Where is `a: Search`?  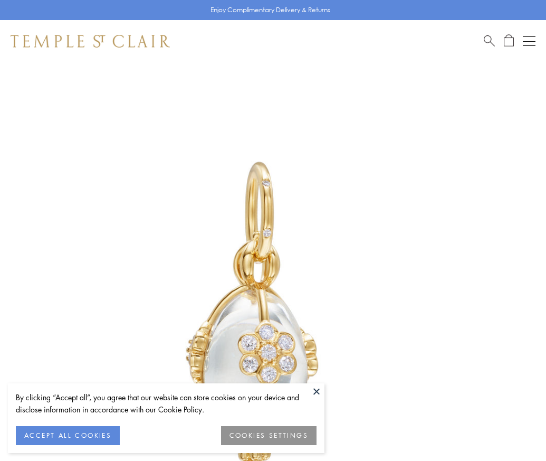 a: Search is located at coordinates (489, 41).